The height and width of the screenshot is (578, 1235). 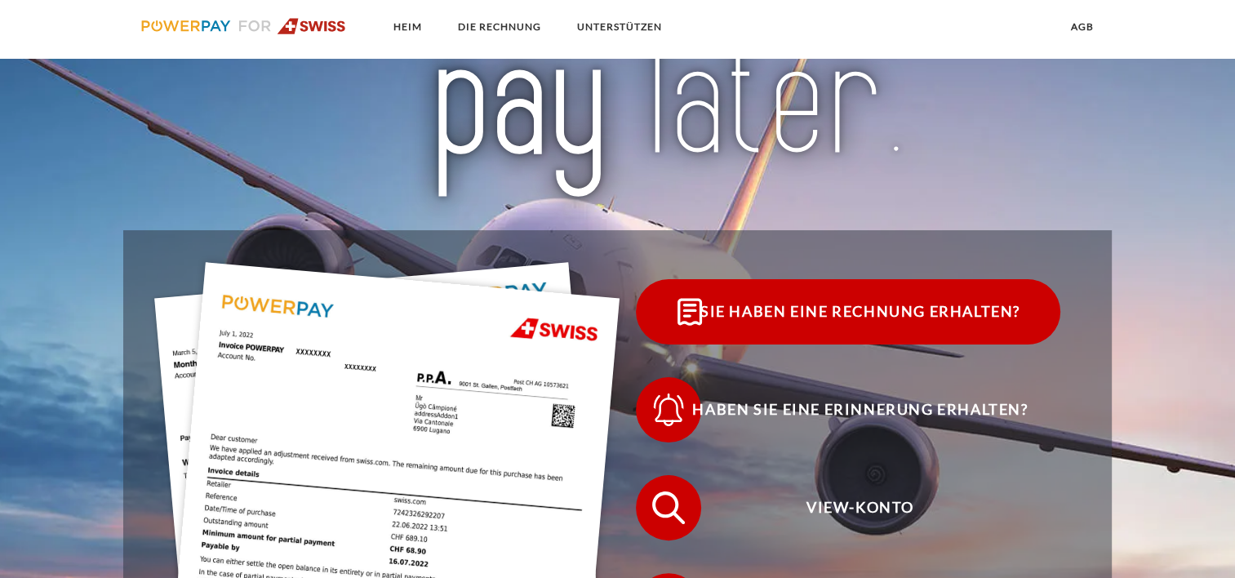 What do you see at coordinates (848, 410) in the screenshot?
I see `button: Haben Sie eine Erinnerung erhalten?` at bounding box center [848, 410].